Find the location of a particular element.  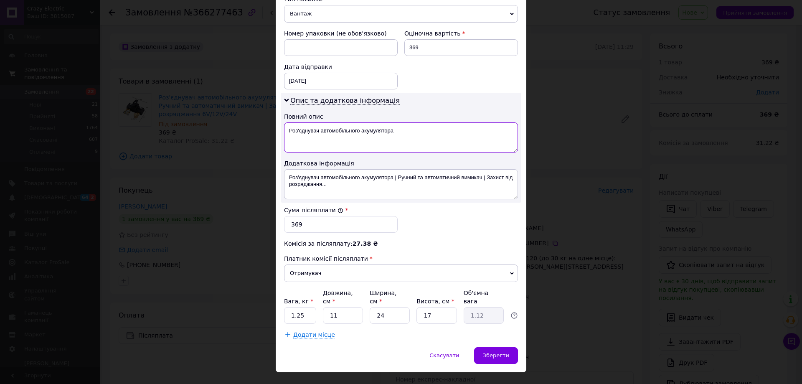

textarea: Роз'єднувач автомобільного акумулятора is located at coordinates (401, 137).